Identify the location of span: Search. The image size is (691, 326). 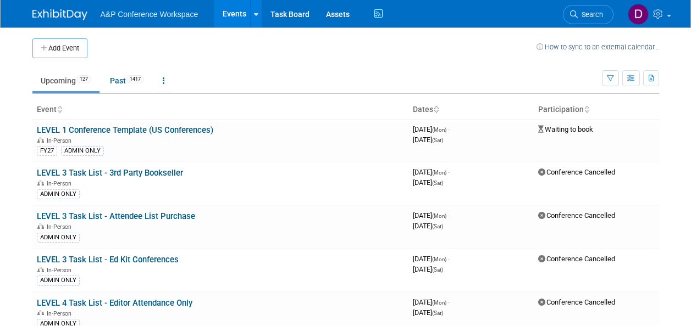
(590, 14).